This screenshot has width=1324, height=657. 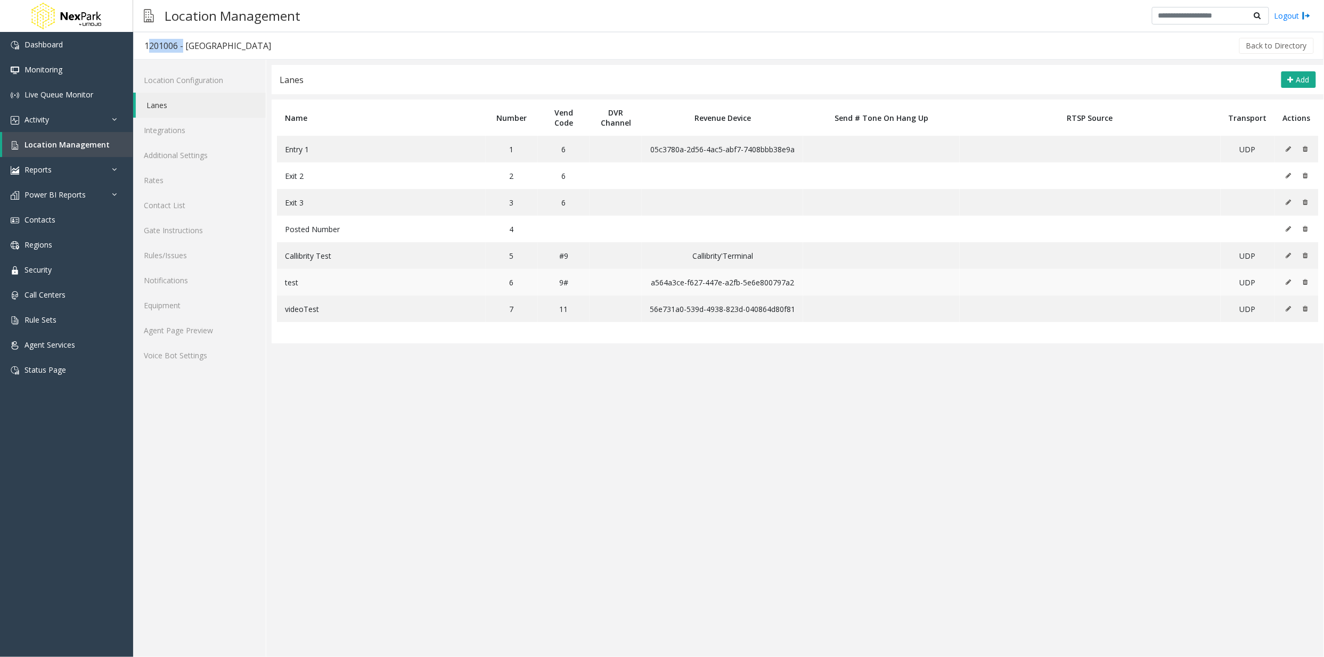 I want to click on span: Callibrity Test, so click(x=308, y=256).